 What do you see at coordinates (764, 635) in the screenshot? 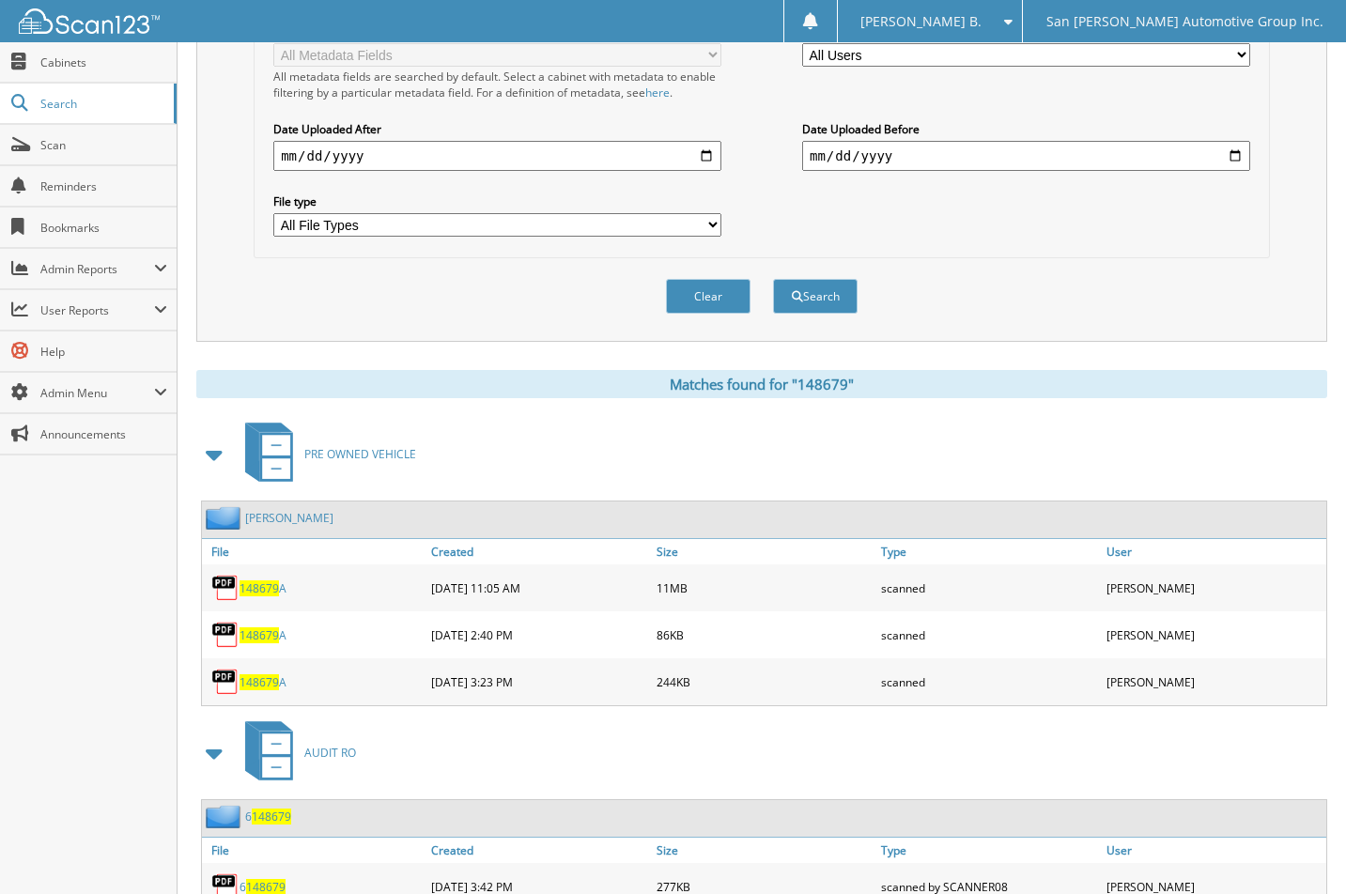
I see `div: 86KB` at bounding box center [764, 635].